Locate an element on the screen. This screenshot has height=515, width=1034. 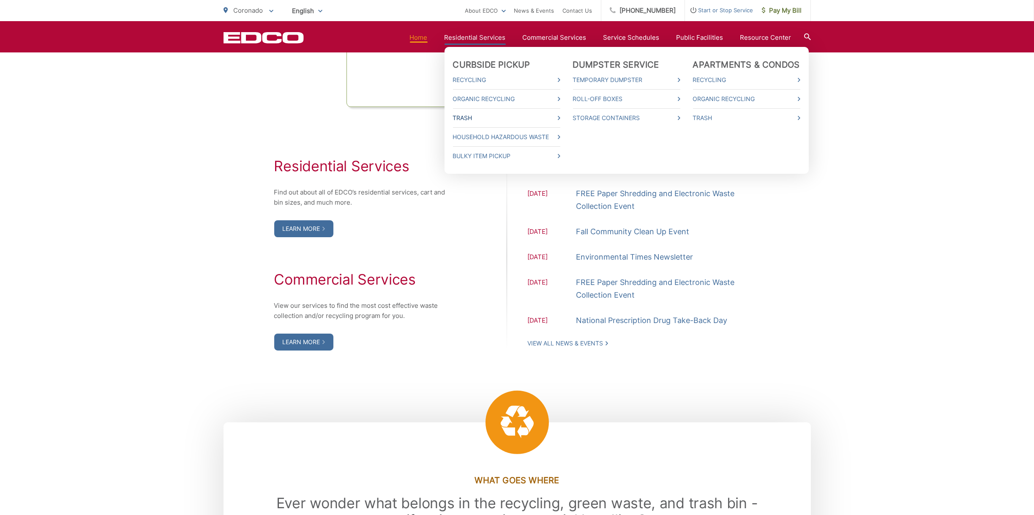
a: Home is located at coordinates (419, 38).